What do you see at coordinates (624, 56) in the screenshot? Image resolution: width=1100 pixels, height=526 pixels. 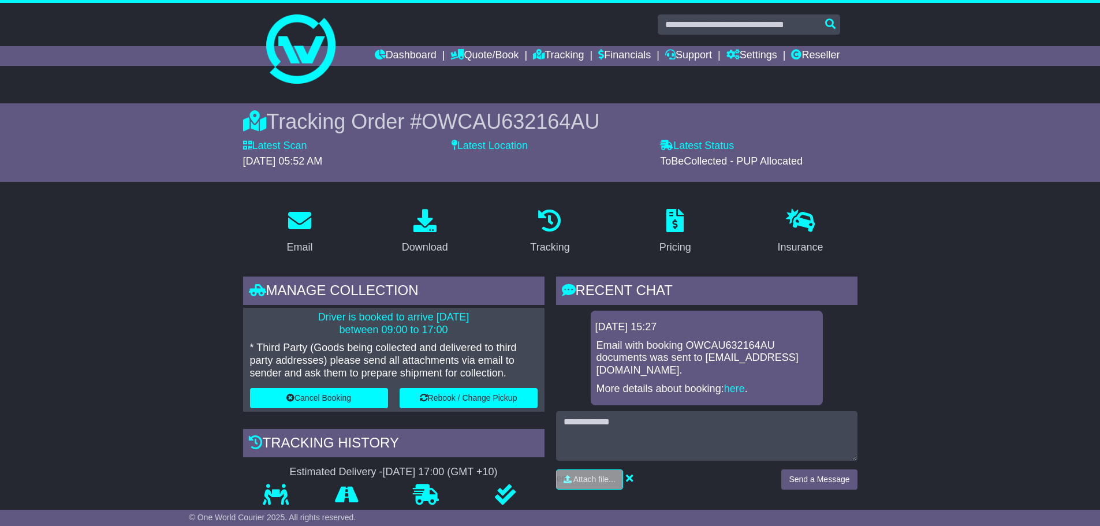 I see `a: Financials` at bounding box center [624, 56].